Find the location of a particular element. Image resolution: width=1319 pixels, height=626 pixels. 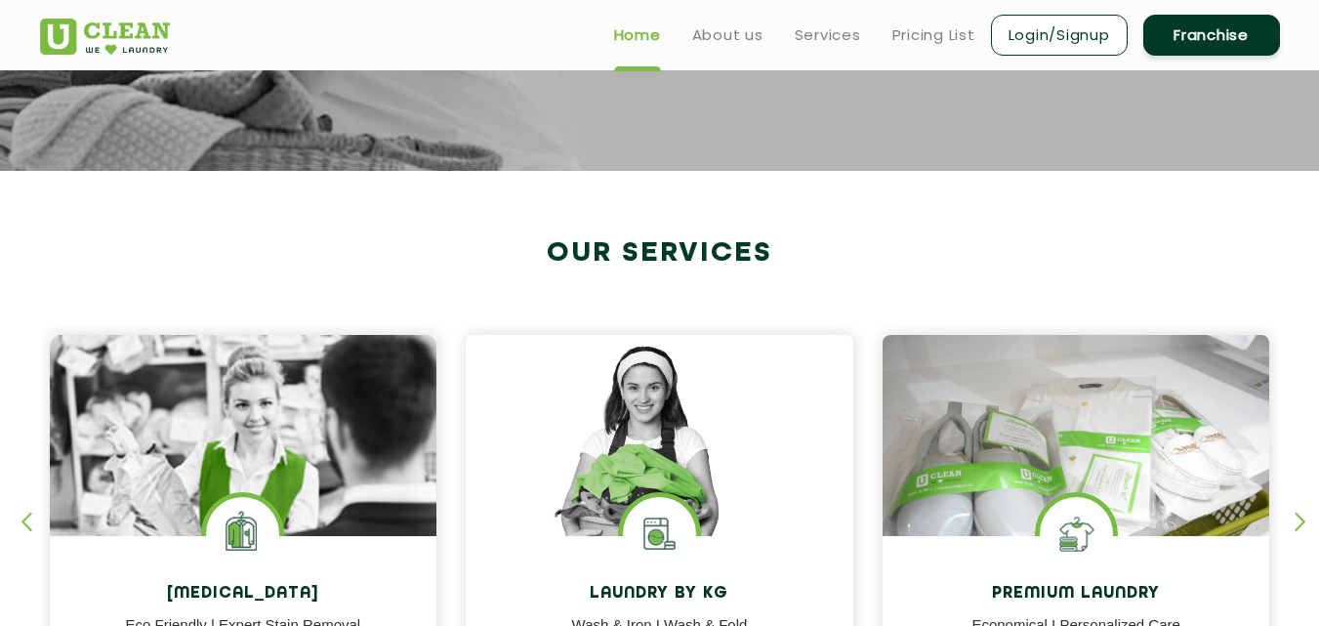

img: laundry done shoes and clothes is located at coordinates (1076, 464).